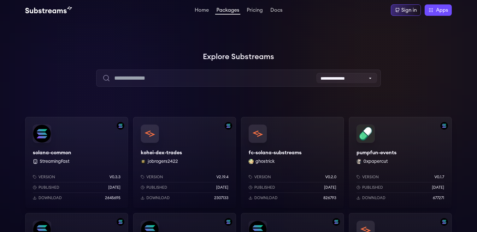  I want to click on p: 2307133, so click(221, 198).